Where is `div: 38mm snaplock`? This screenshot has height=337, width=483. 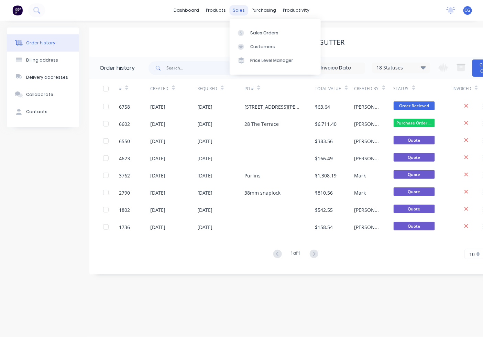 div: 38mm snaplock is located at coordinates (262, 193).